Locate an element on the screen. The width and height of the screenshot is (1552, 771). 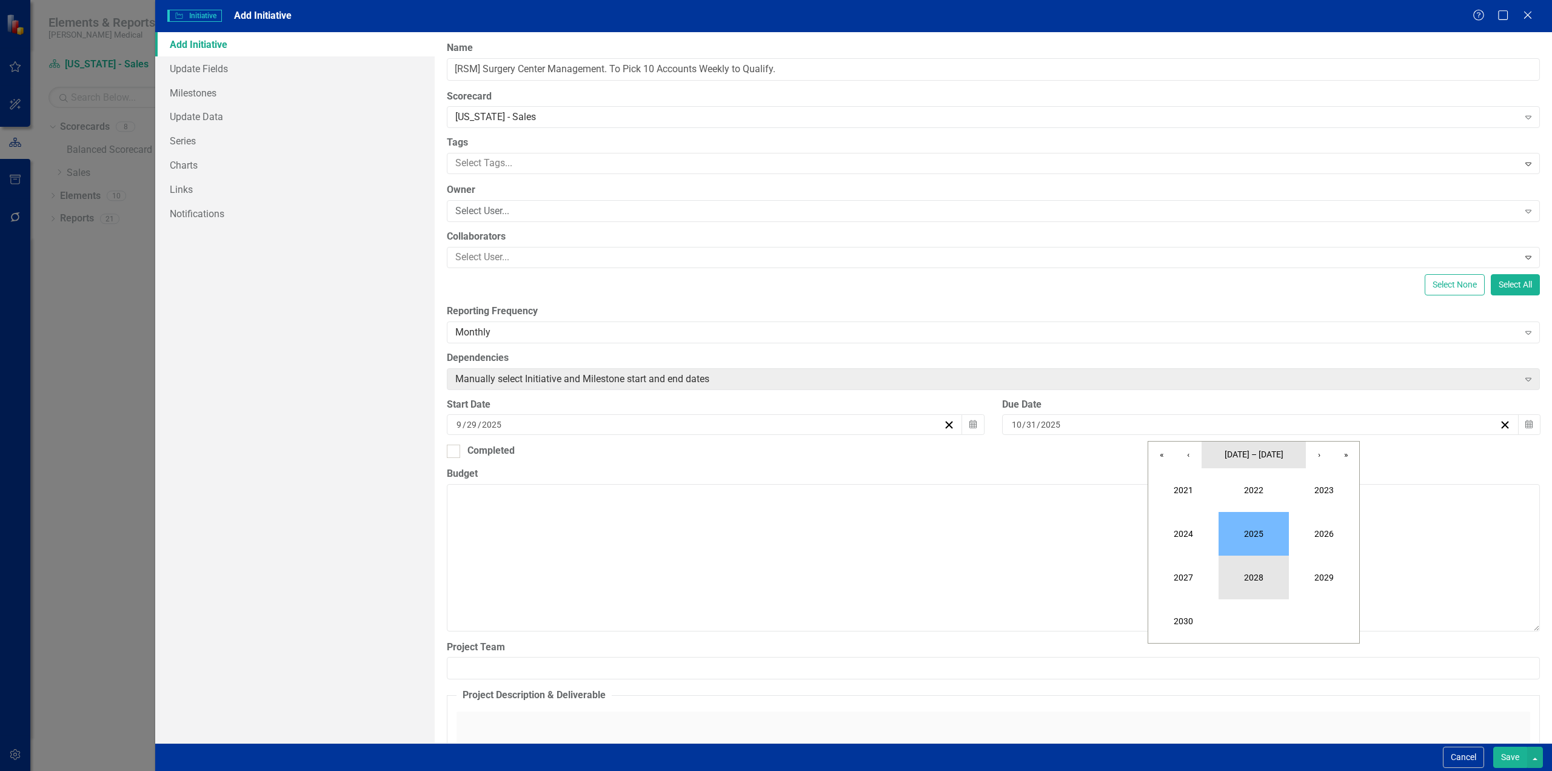
button: 2026 is located at coordinates (1324, 534).